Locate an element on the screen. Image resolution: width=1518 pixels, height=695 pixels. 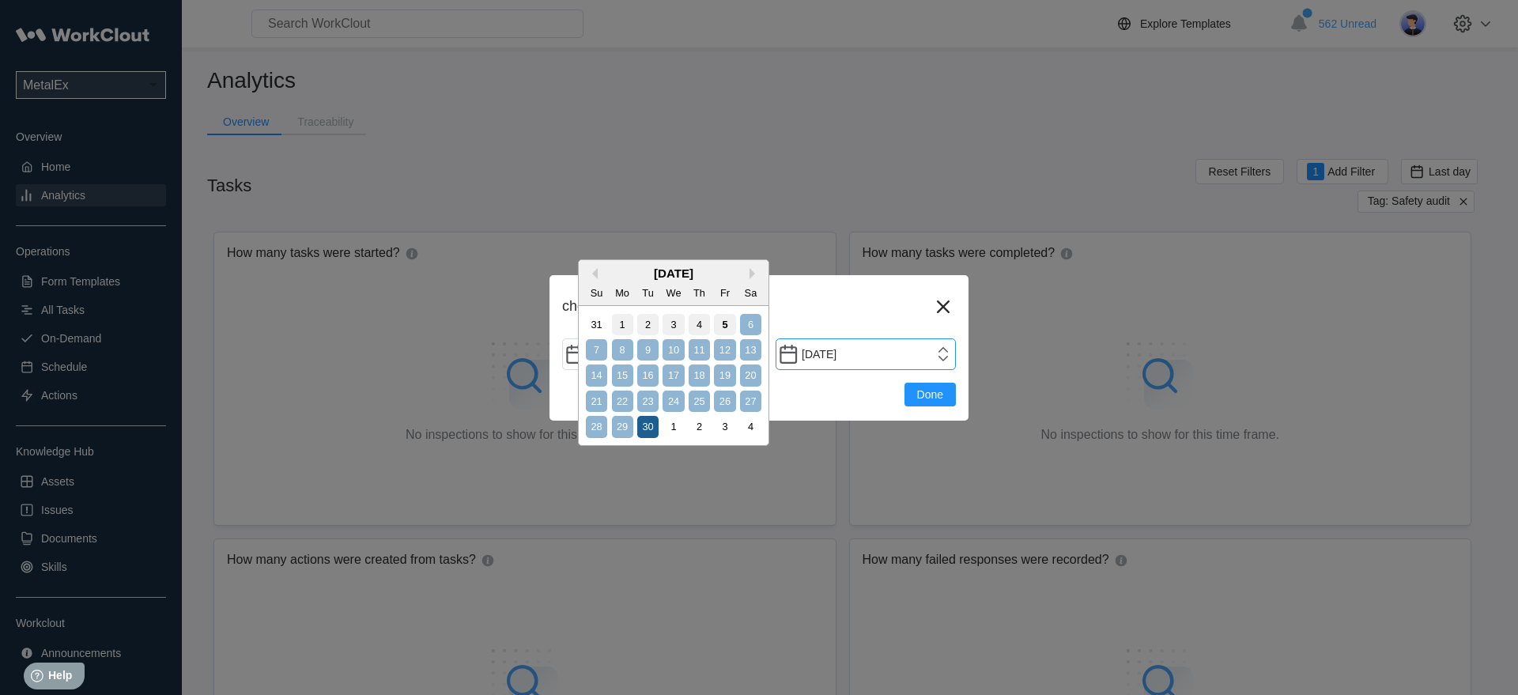
div: Choose Monday, September 8th, 2025 is located at coordinates (622, 350).